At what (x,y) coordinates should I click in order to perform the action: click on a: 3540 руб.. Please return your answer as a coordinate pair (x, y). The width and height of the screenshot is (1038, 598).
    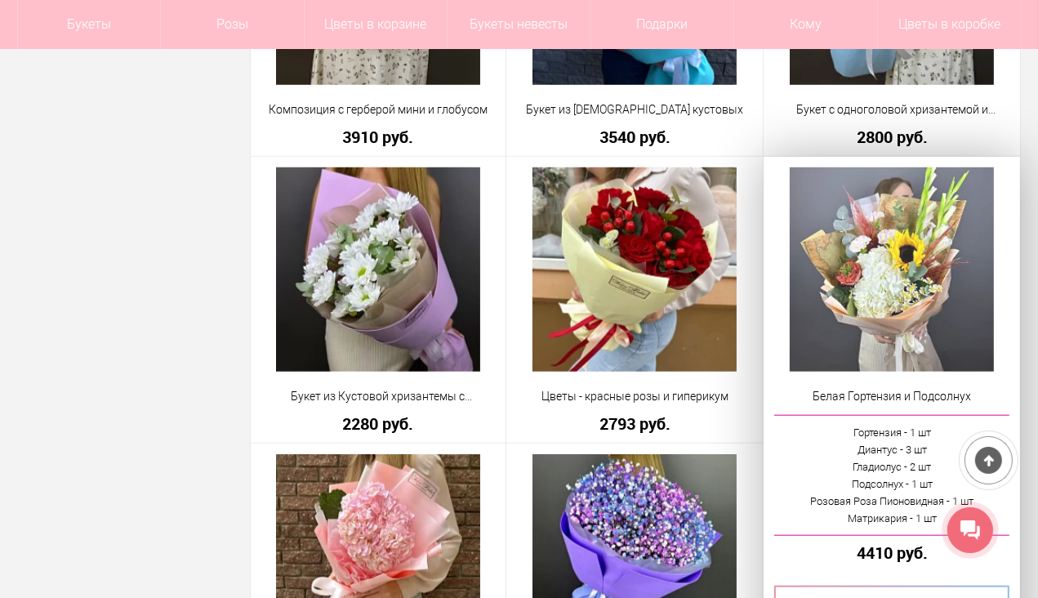
    Looking at the image, I should click on (635, 136).